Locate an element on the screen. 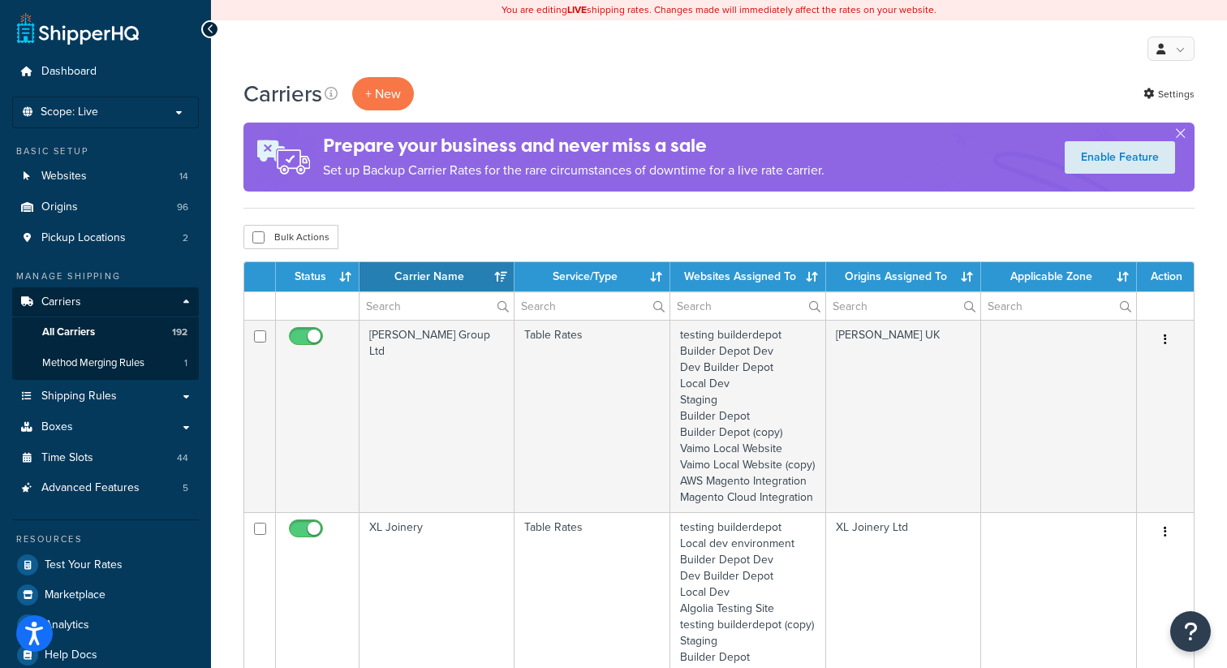 The width and height of the screenshot is (1227, 668). span: 44 is located at coordinates (183, 458).